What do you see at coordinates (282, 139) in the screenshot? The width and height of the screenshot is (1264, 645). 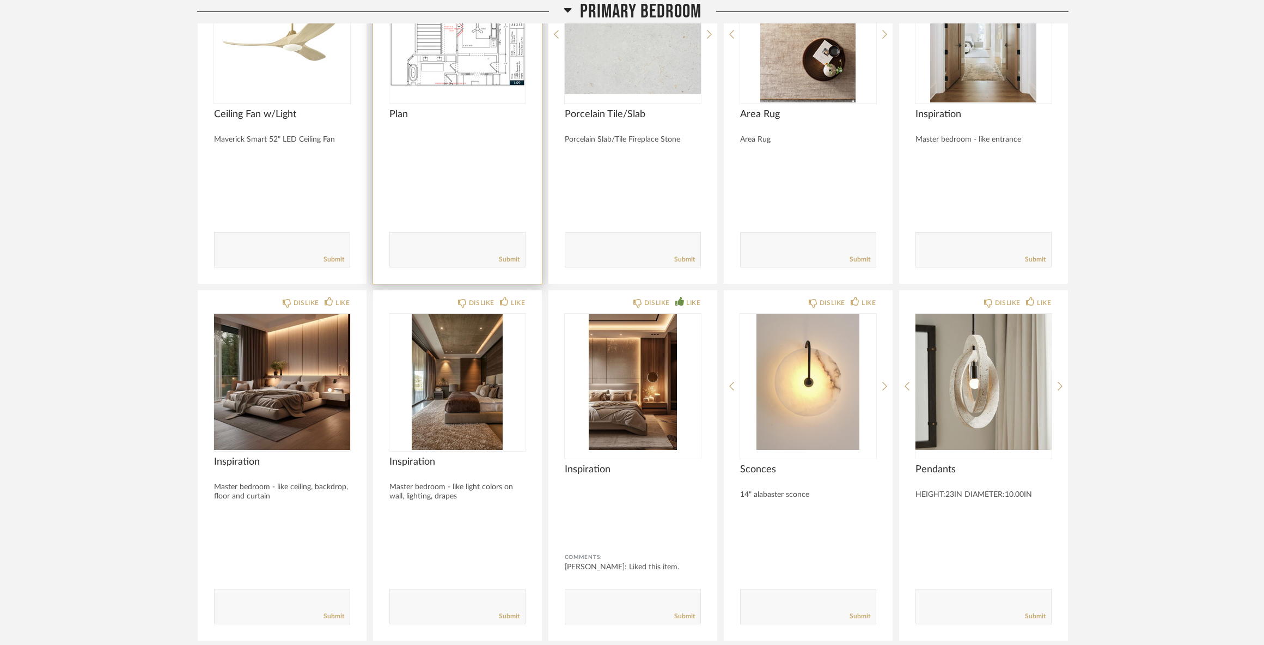 I see `div: Maverick Smart 52" LED Ceiling Fan` at bounding box center [282, 139].